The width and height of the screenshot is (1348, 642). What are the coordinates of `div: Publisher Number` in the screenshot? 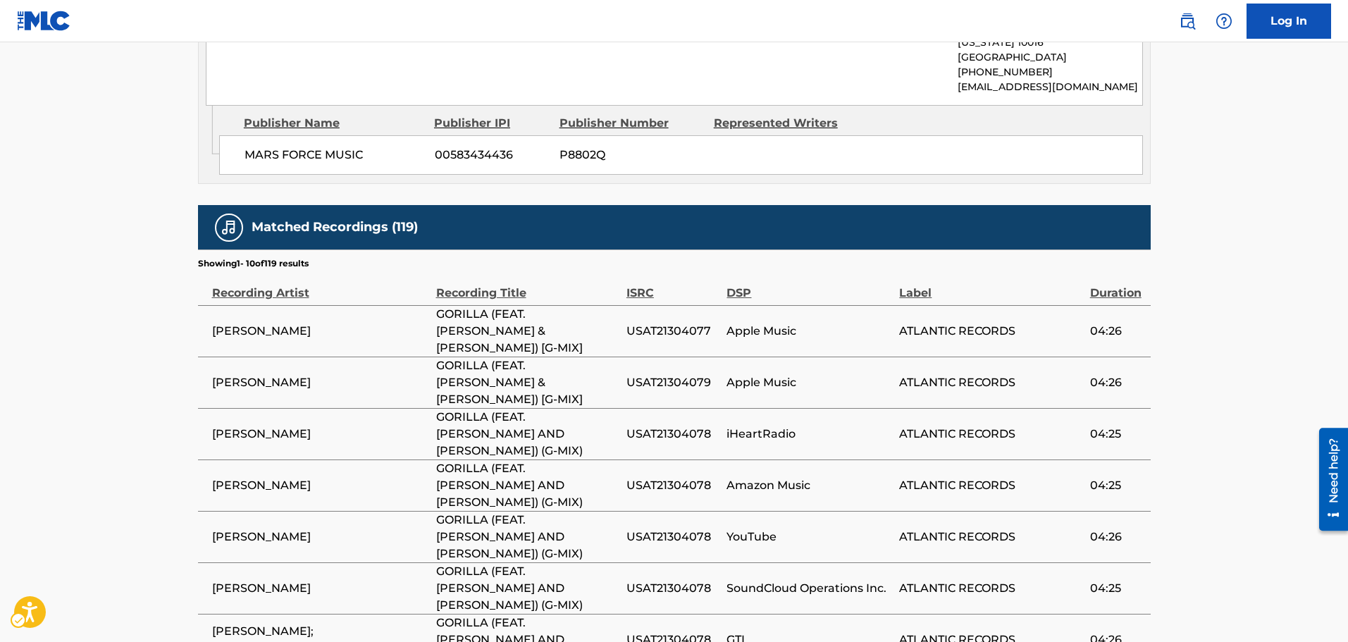 It's located at (632, 123).